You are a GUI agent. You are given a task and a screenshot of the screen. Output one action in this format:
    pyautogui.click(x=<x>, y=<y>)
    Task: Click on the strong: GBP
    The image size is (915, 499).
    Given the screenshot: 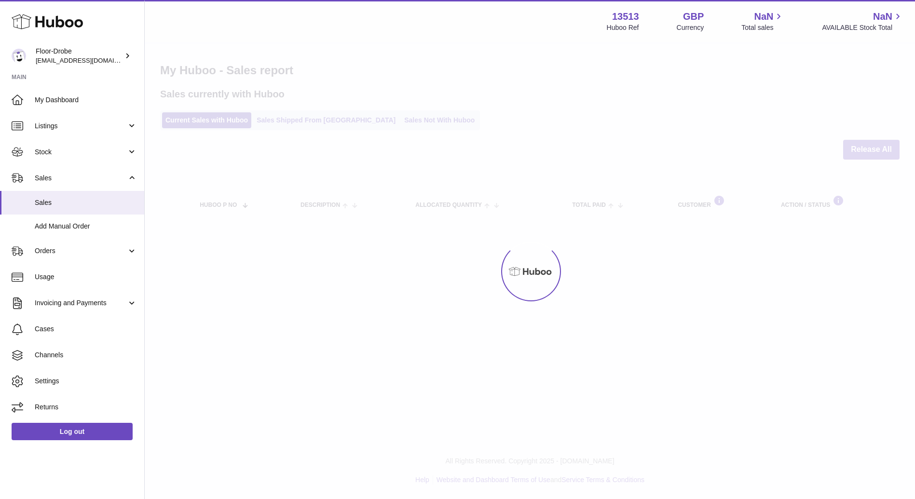 What is the action you would take?
    pyautogui.click(x=693, y=16)
    